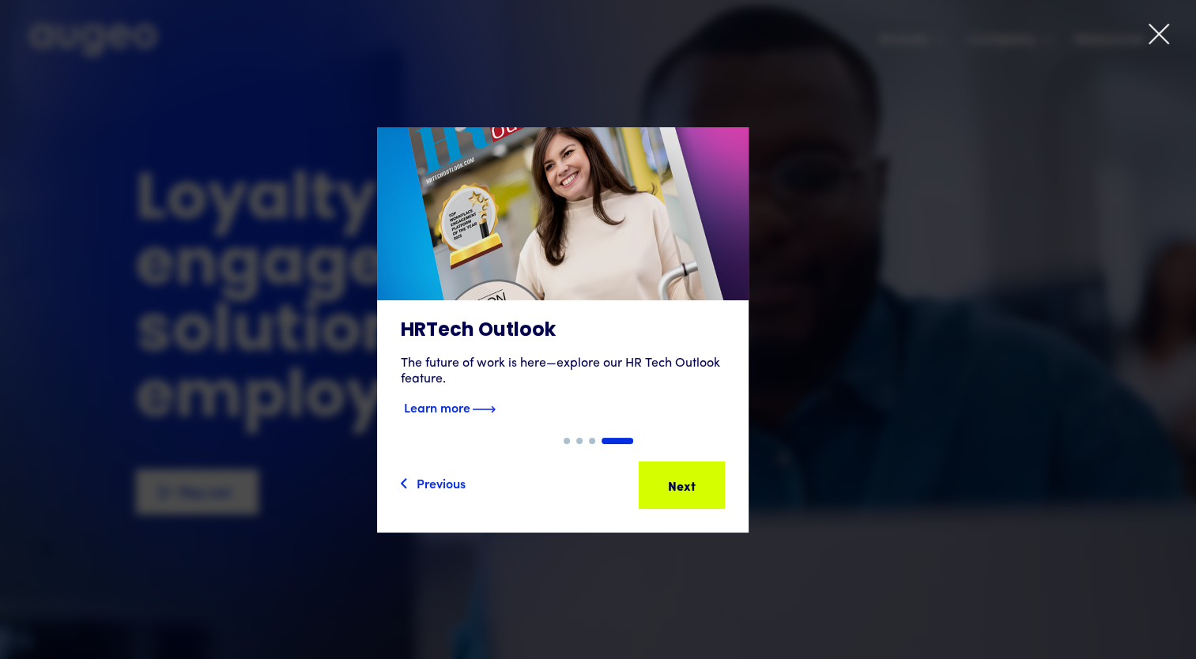 The height and width of the screenshot is (659, 1196). I want to click on div: Previous, so click(441, 483).